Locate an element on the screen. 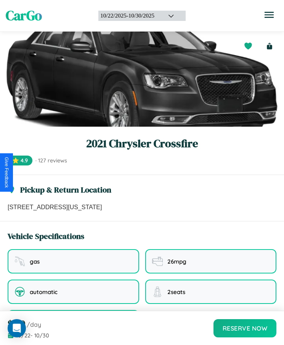 This screenshot has width=284, height=345. h3: Pickup & Return Location is located at coordinates (65, 190).